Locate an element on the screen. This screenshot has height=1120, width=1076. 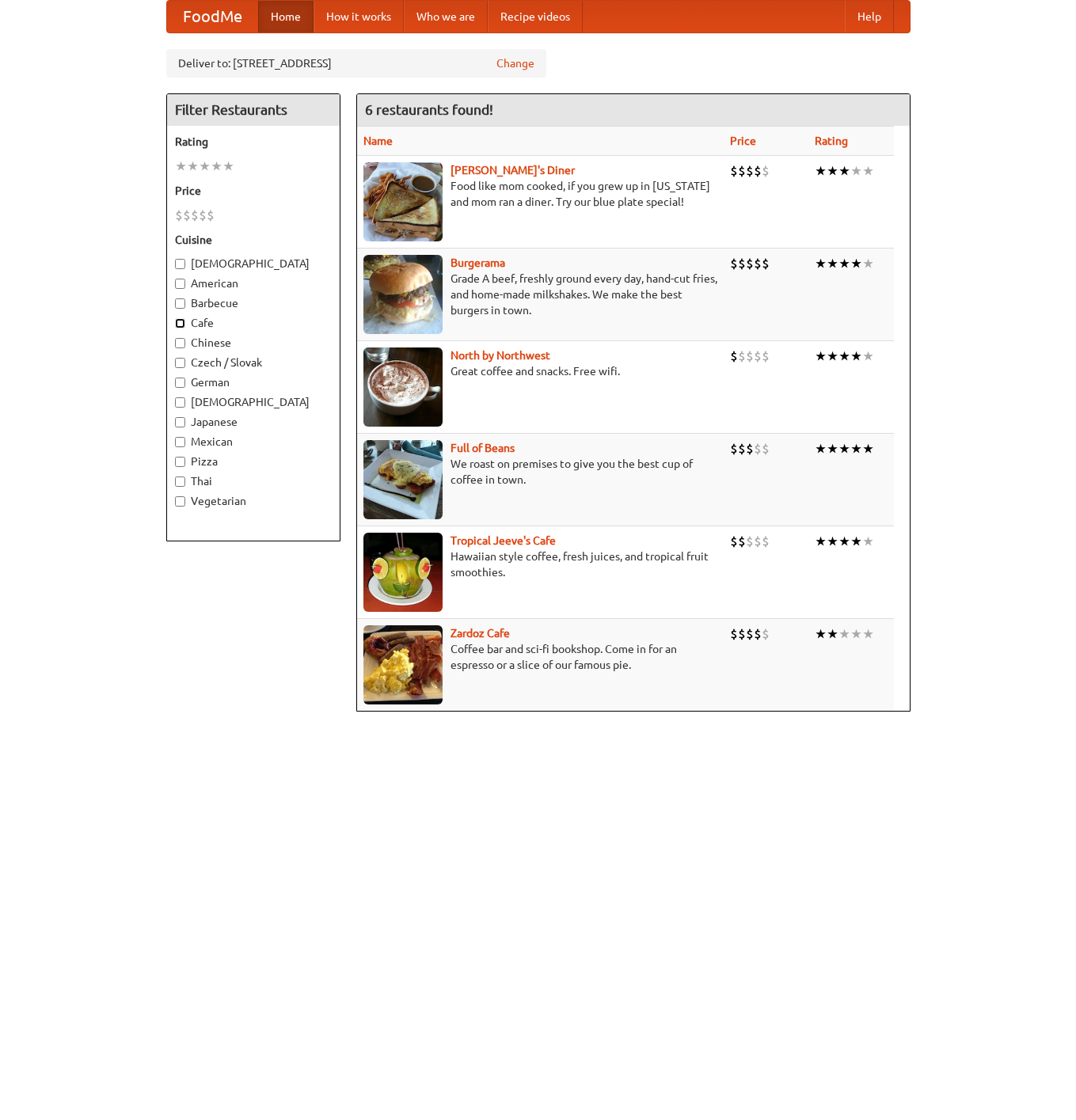
a: How it works is located at coordinates (358, 17).